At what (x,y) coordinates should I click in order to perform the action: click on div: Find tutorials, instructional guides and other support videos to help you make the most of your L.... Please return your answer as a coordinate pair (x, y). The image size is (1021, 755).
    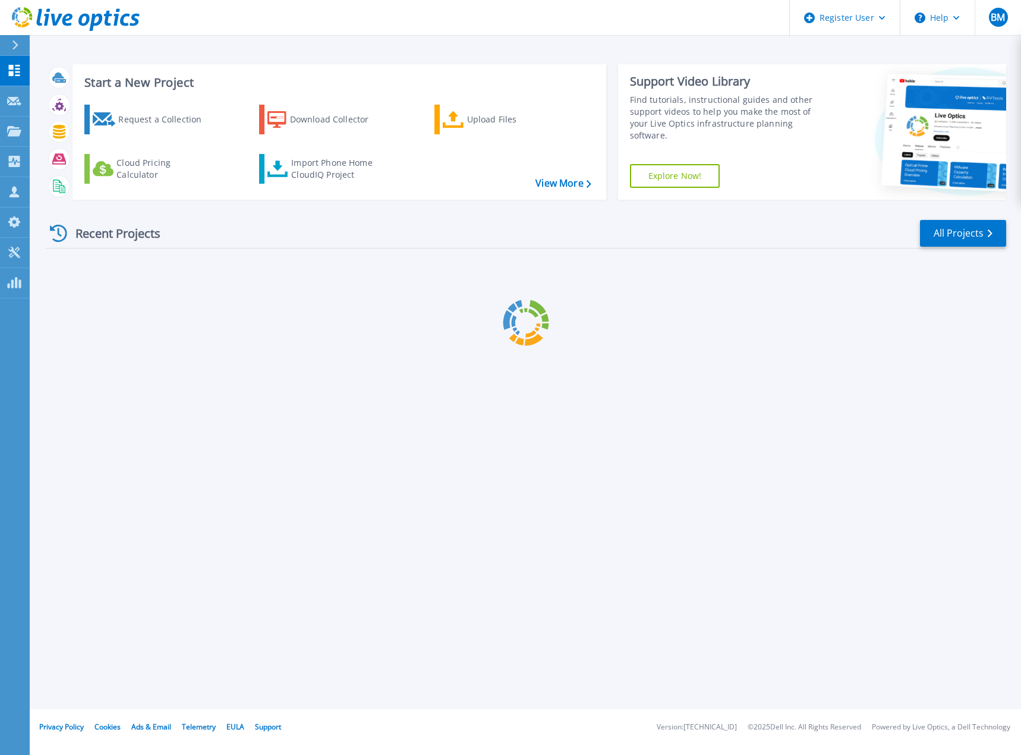
    Looking at the image, I should click on (728, 118).